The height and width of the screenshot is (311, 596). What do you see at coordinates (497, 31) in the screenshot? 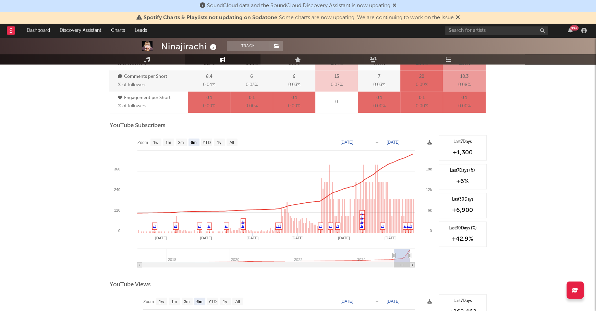
I see `input: Search for artists` at bounding box center [497, 31].